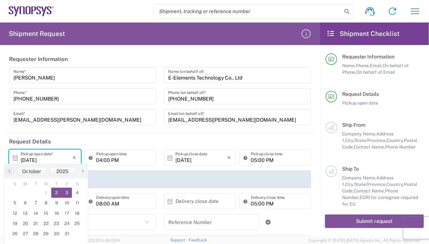  Describe the element at coordinates (46, 193) in the screenshot. I see `span: 1` at that location.